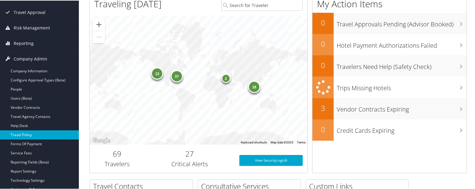 This screenshot has height=189, width=475. I want to click on a: Trips Missing Hotels, so click(390, 87).